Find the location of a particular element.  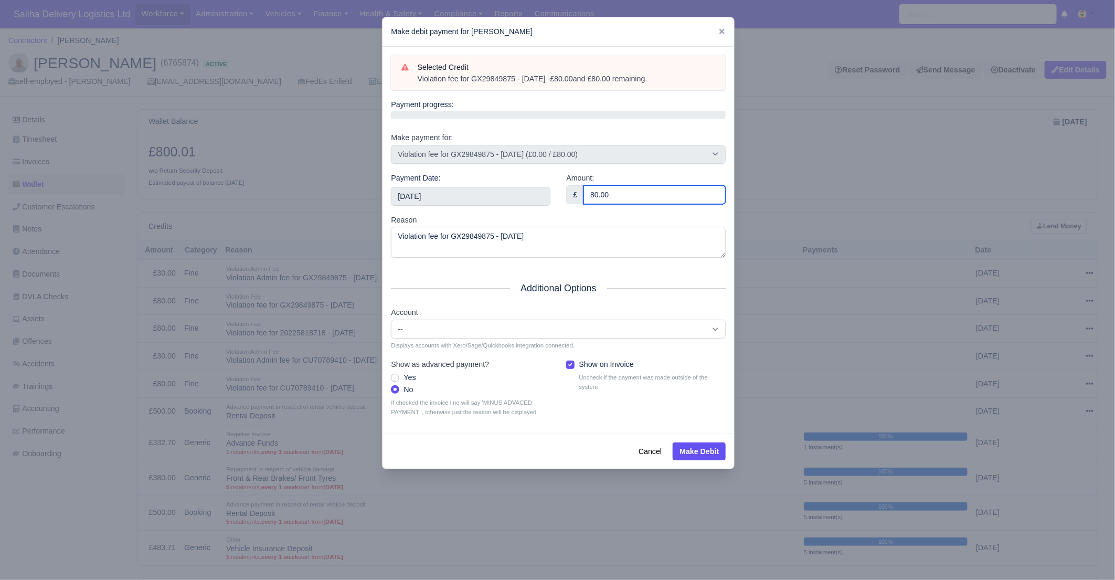

h6: Selected Credit is located at coordinates (567, 67).